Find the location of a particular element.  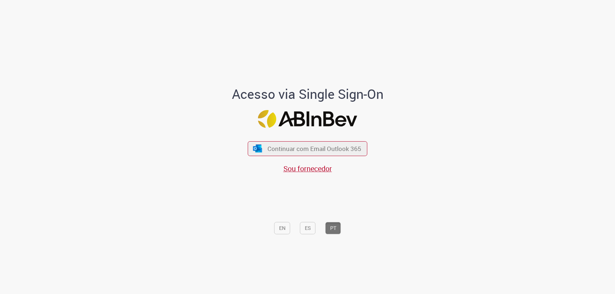

h1: Acesso via Single Sign-On is located at coordinates (307, 94).